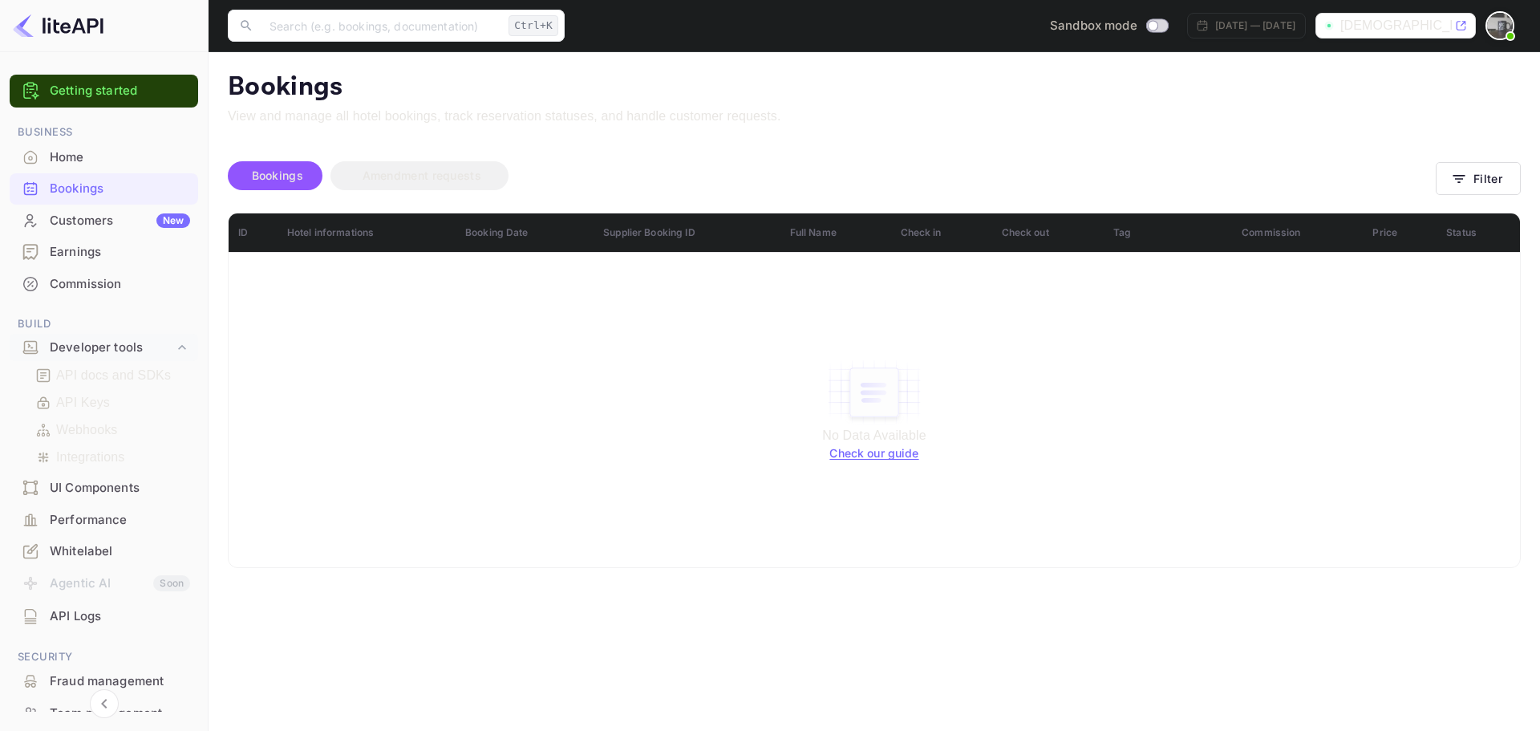 The width and height of the screenshot is (1540, 731). I want to click on a: Commission, so click(103, 283).